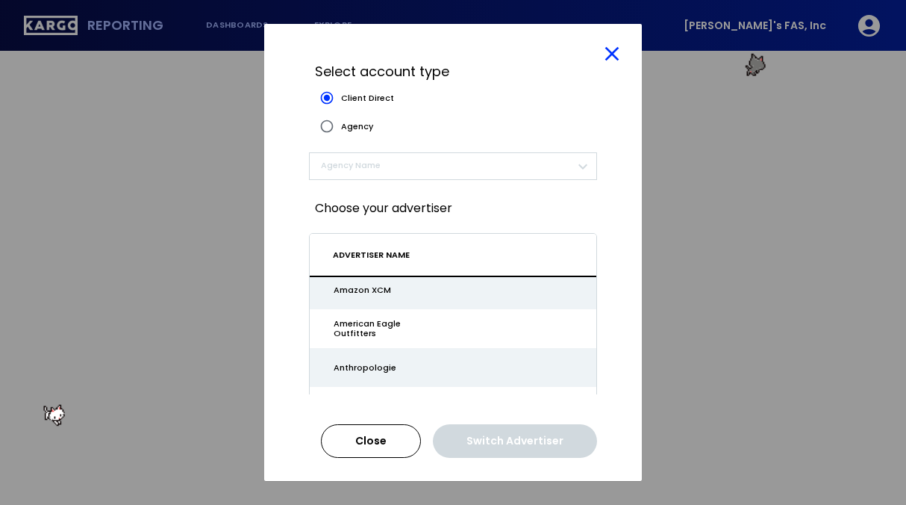 The width and height of the screenshot is (906, 505). Describe the element at coordinates (453, 72) in the screenshot. I see `p: Select account type` at that location.